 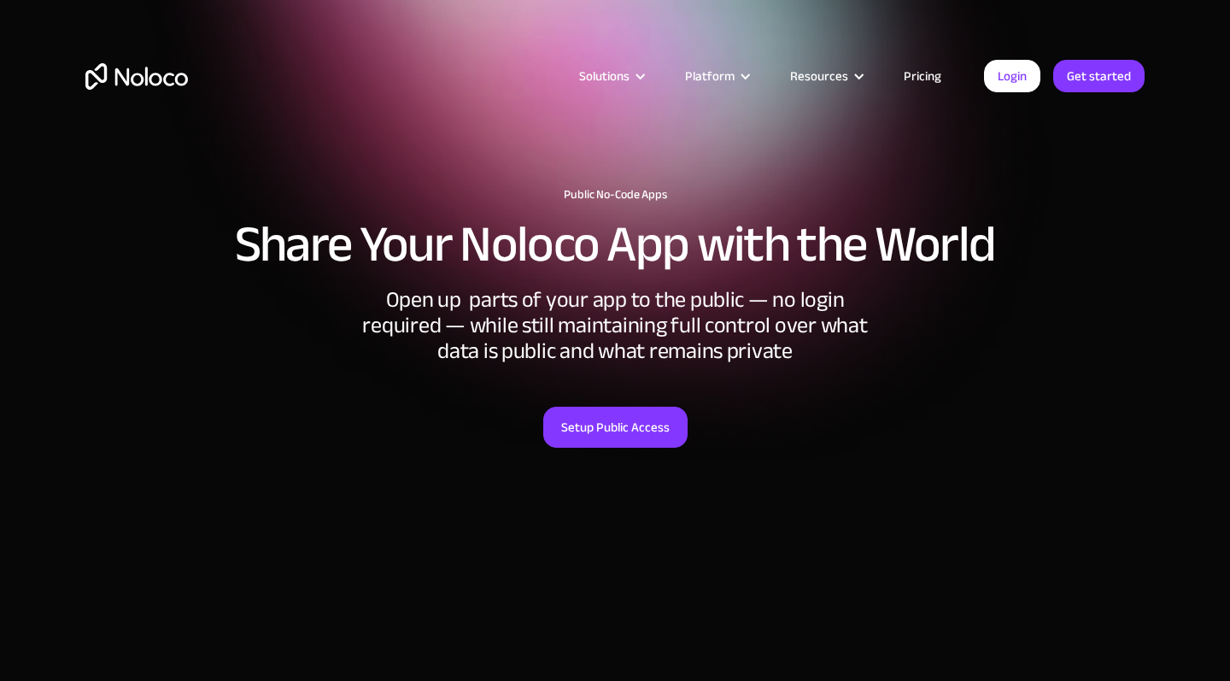 I want to click on a: Setup Public Access, so click(x=615, y=427).